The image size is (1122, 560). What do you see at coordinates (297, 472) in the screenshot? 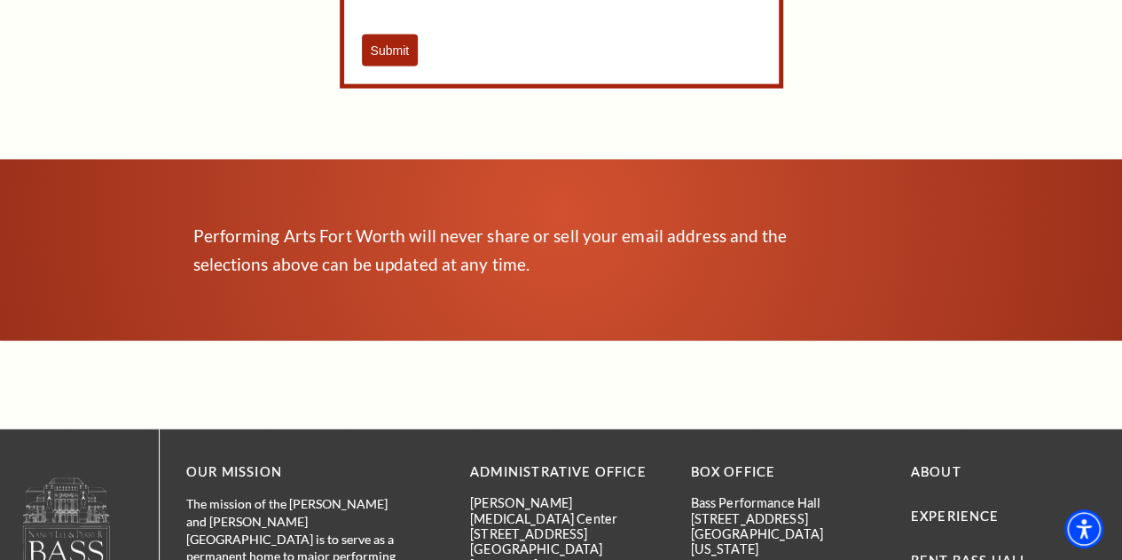
I see `p: OUR MISSION` at bounding box center [297, 472].